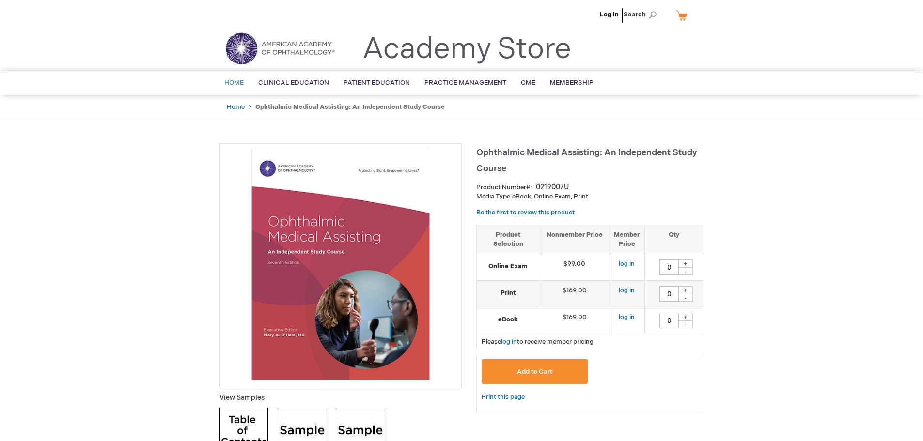 The height and width of the screenshot is (441, 923). What do you see at coordinates (574, 239) in the screenshot?
I see `th: Nonmember Price` at bounding box center [574, 239].